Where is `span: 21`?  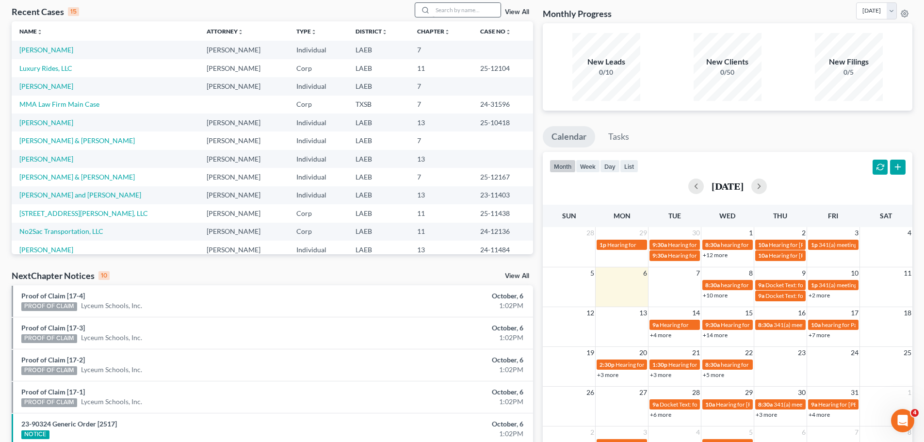 span: 21 is located at coordinates (696, 353).